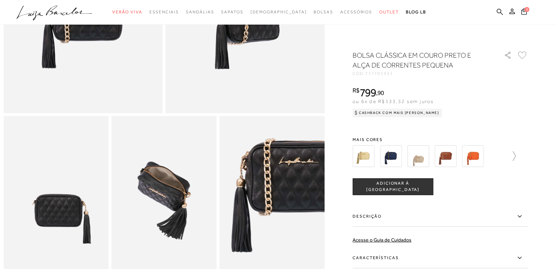  Describe the element at coordinates (446, 156) in the screenshot. I see `img: BOLSA CLÁSSICA EM COURO CARAMELO E ALÇA DE CORRENTES PEQUENA` at that location.